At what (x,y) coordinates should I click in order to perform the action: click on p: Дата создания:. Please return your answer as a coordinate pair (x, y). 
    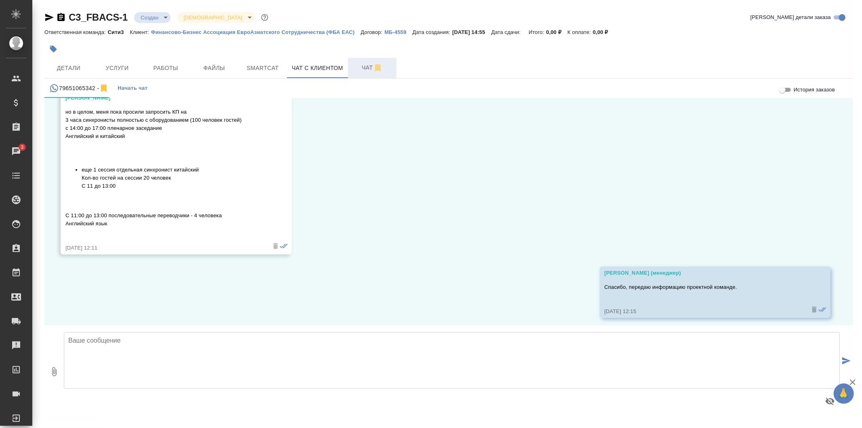
    Looking at the image, I should click on (433, 32).